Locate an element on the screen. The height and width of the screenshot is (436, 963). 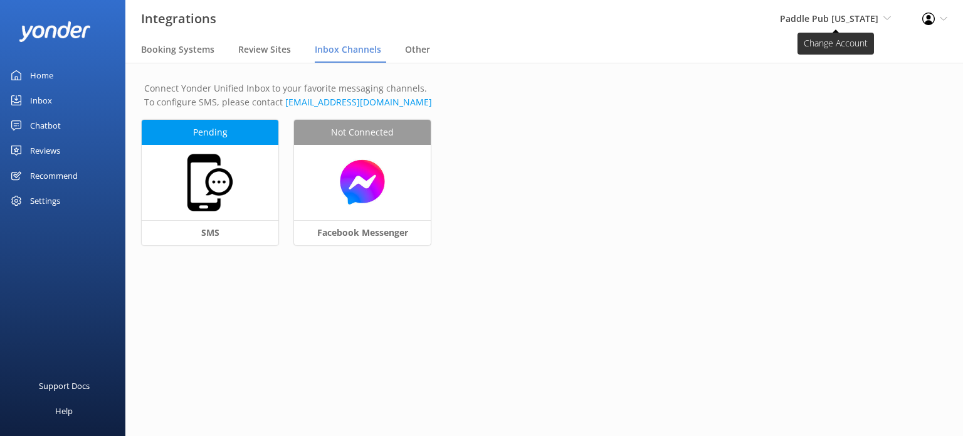
span: Review Sites is located at coordinates (265, 50).